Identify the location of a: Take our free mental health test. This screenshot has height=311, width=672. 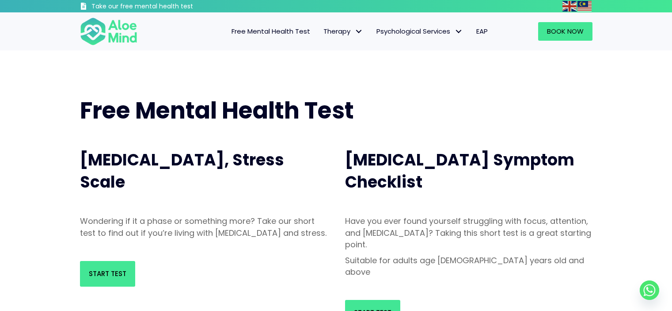
(160, 7).